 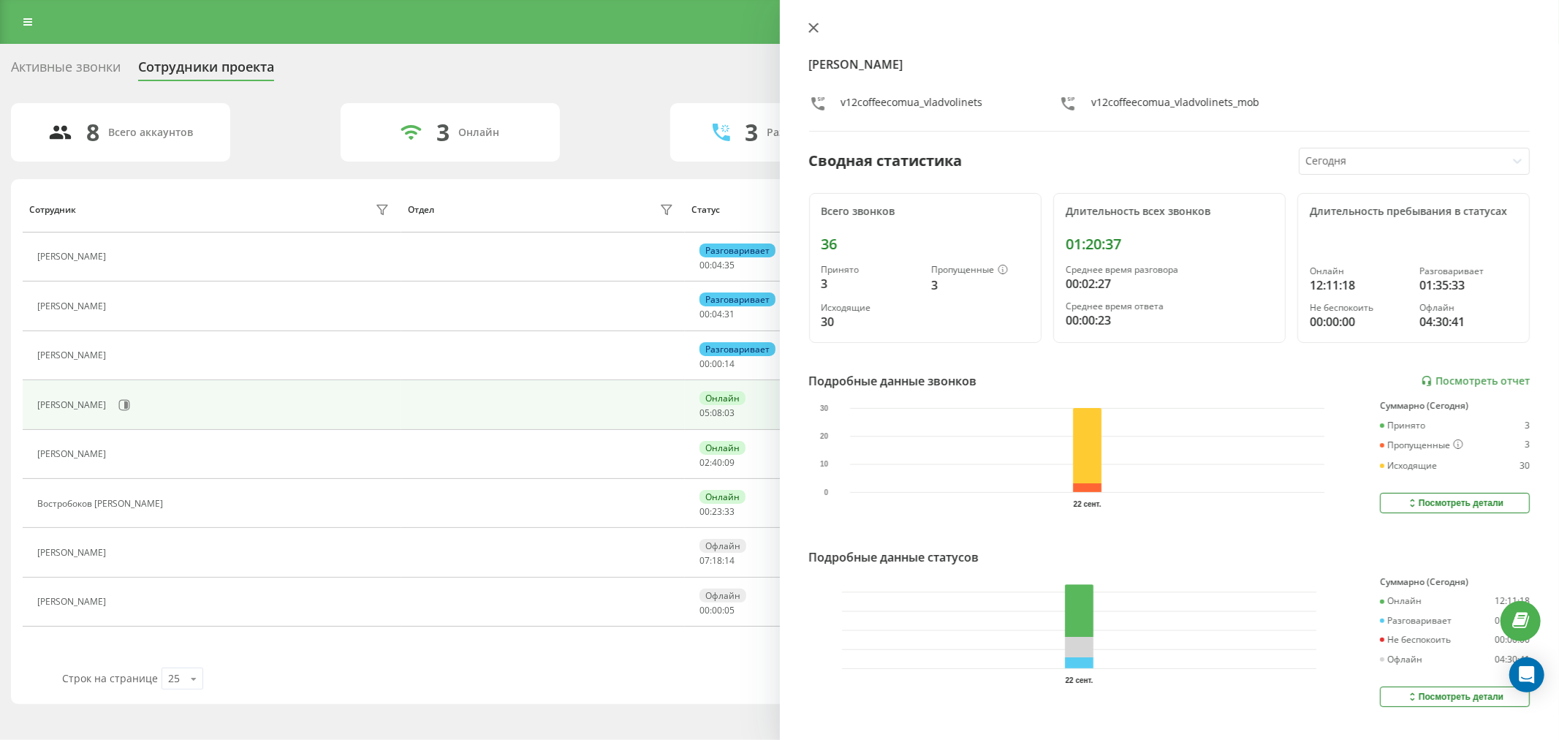 I want to click on div: Длительность всех звонков, so click(x=1169, y=211).